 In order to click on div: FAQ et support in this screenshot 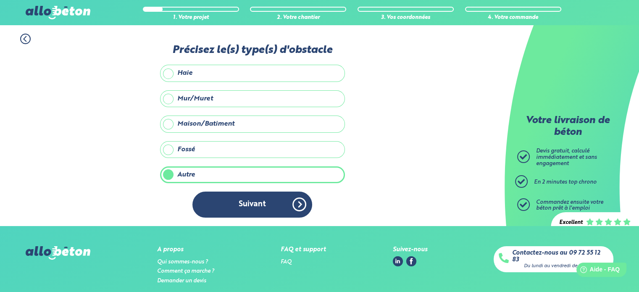, I will do `click(303, 250)`.